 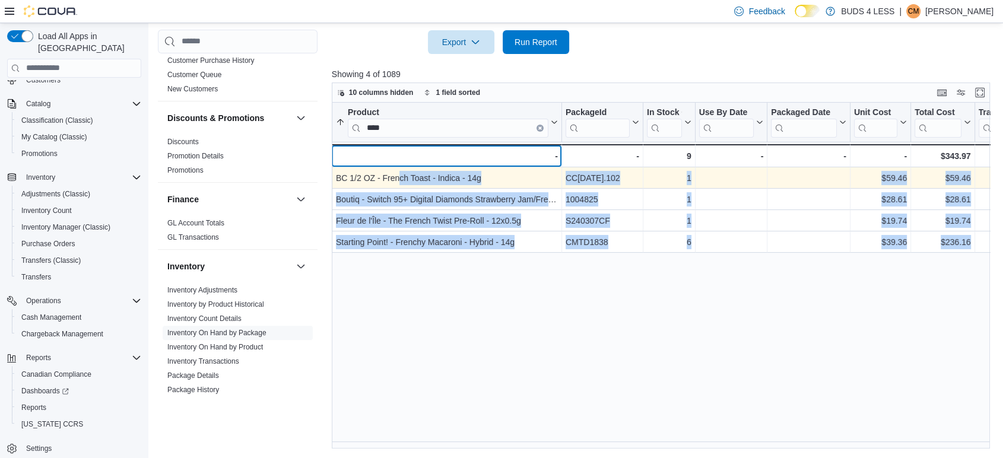 What do you see at coordinates (194, 75) in the screenshot?
I see `a: Customer Queue` at bounding box center [194, 75].